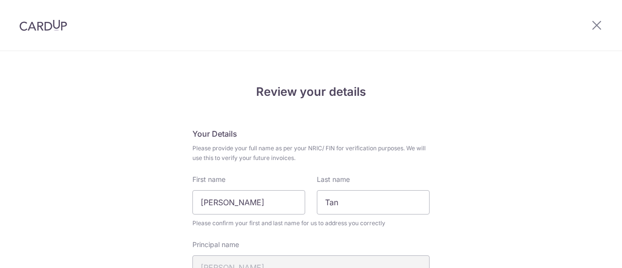  I want to click on input: First Name, so click(249, 202).